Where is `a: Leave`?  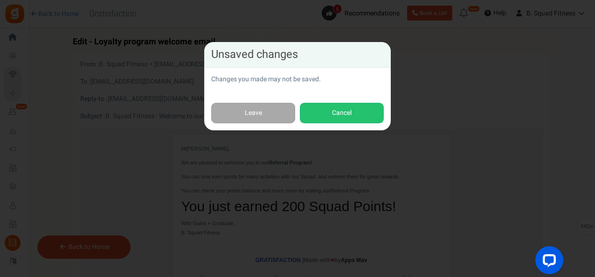 a: Leave is located at coordinates (253, 113).